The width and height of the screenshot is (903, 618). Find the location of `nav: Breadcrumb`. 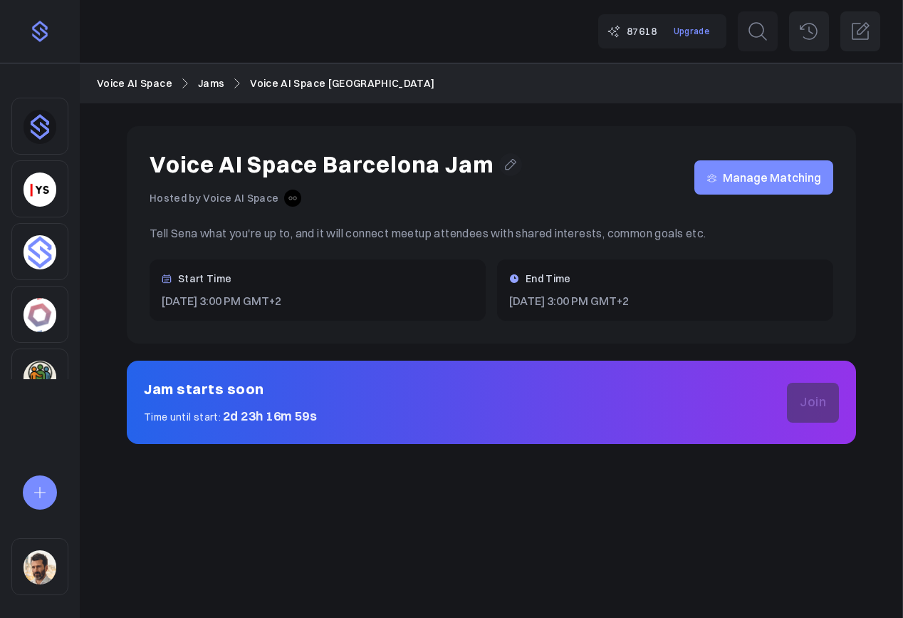

nav: Breadcrumb is located at coordinates (492, 83).